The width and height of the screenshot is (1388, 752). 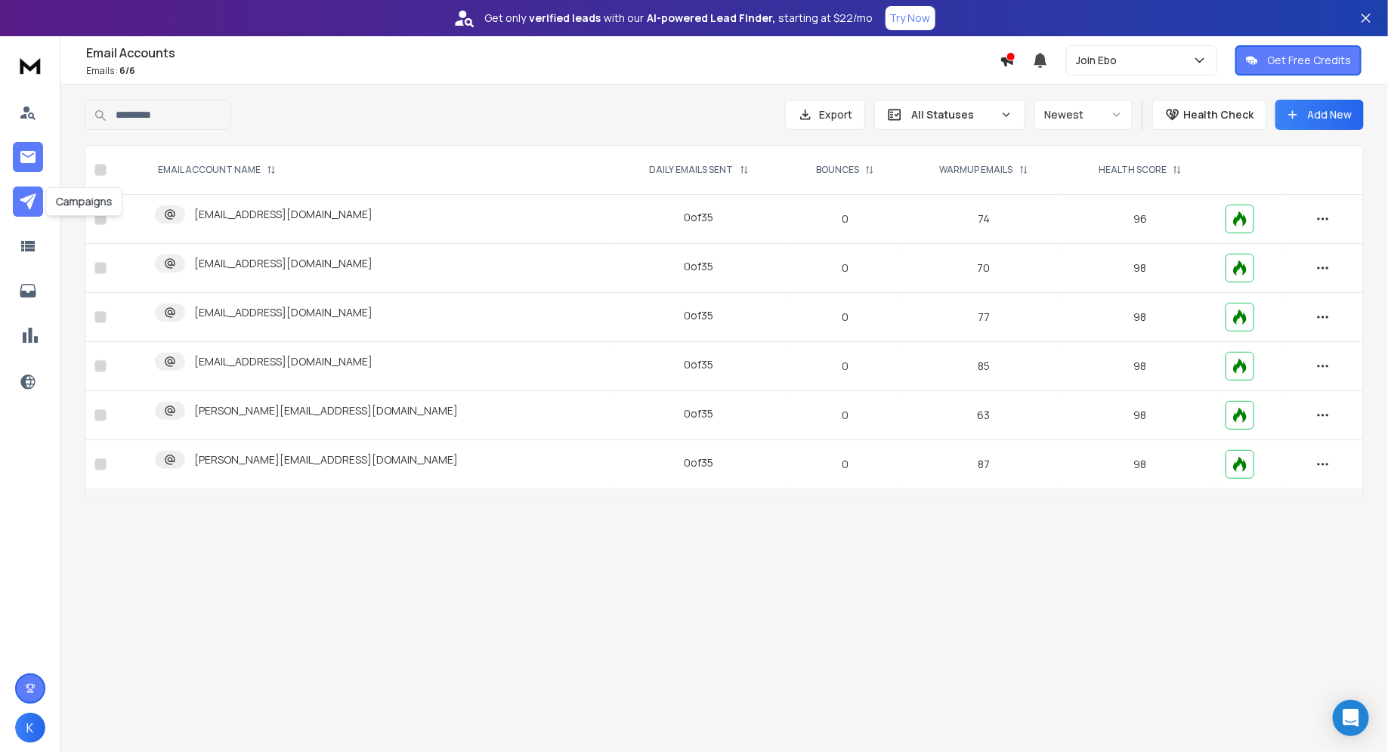 I want to click on p: DAILY EMAILS SENT, so click(x=691, y=170).